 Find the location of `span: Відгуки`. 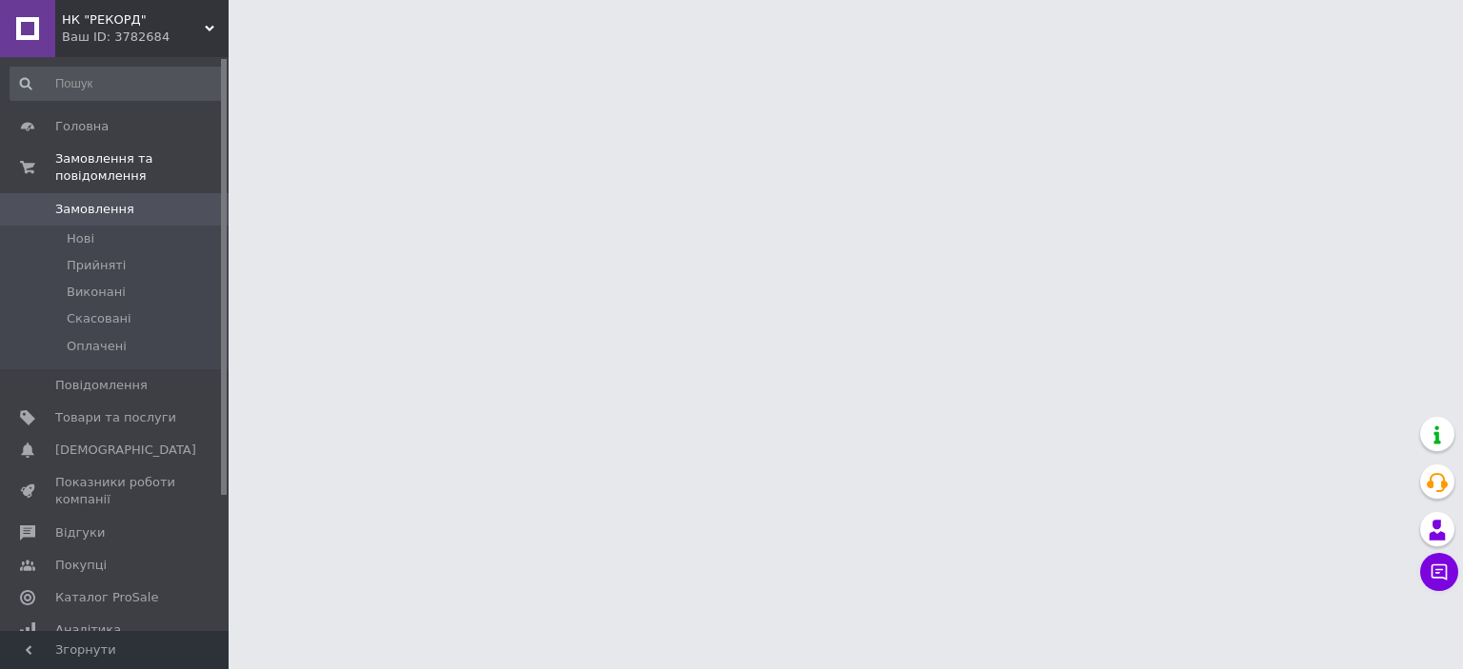

span: Відгуки is located at coordinates (80, 533).